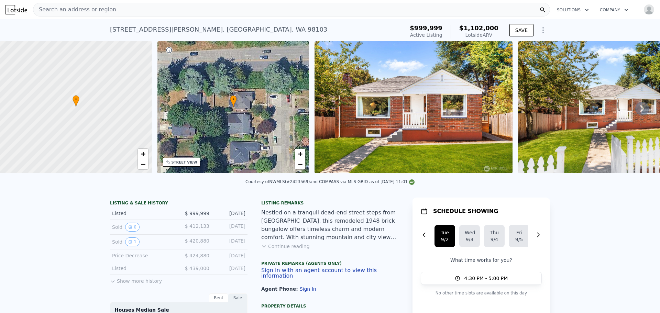  What do you see at coordinates (445, 239) in the screenshot?
I see `div: 9/2` at bounding box center [445, 239].